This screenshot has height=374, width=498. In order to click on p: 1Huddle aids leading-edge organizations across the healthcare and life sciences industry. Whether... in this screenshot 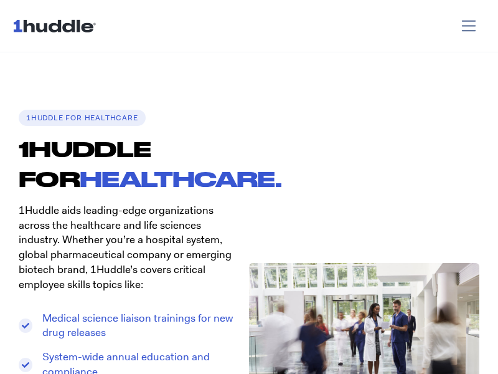, I will do `click(128, 247)`.